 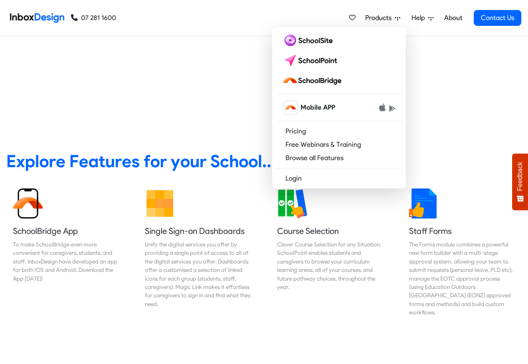 I want to click on h5: Course Selection, so click(x=330, y=231).